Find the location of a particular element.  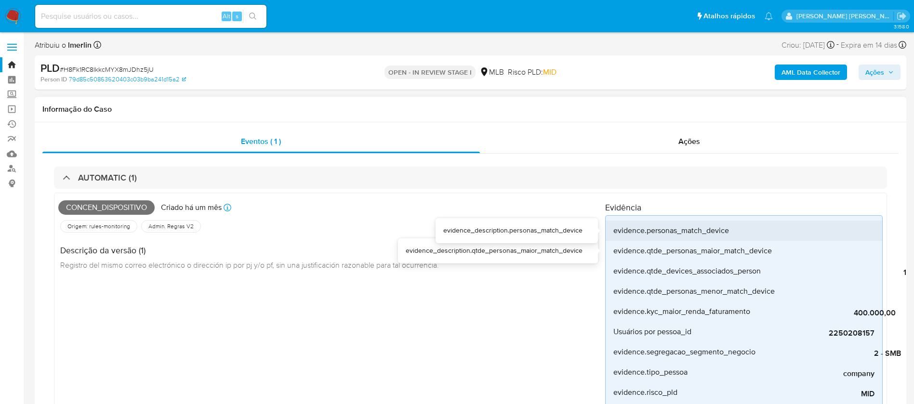

div: MLB is located at coordinates (491, 72).